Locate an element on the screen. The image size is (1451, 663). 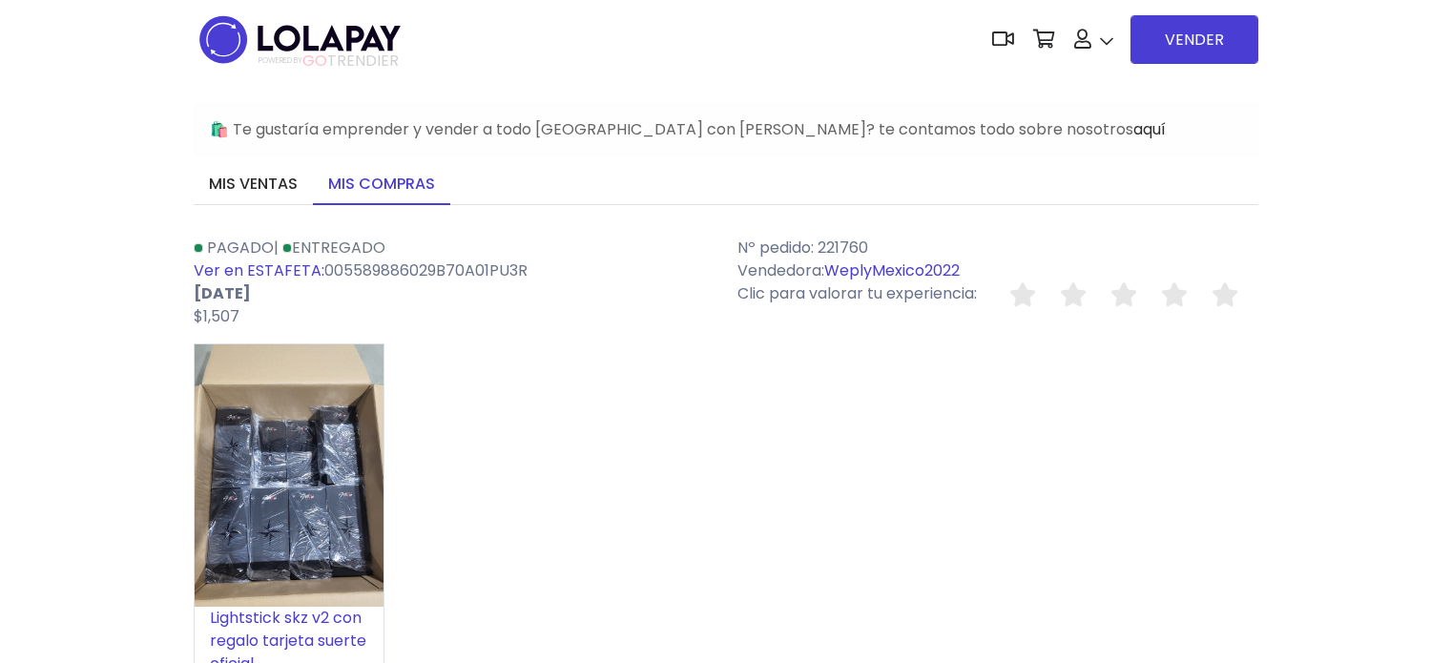
a: Ver en ESTAFETA: is located at coordinates (259, 270).